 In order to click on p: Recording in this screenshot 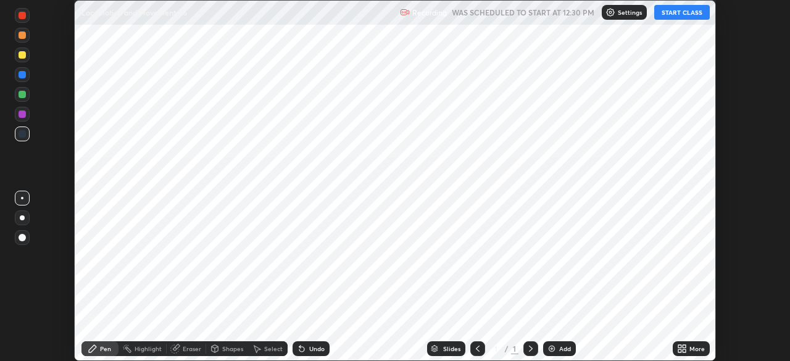, I will do `click(429, 12)`.